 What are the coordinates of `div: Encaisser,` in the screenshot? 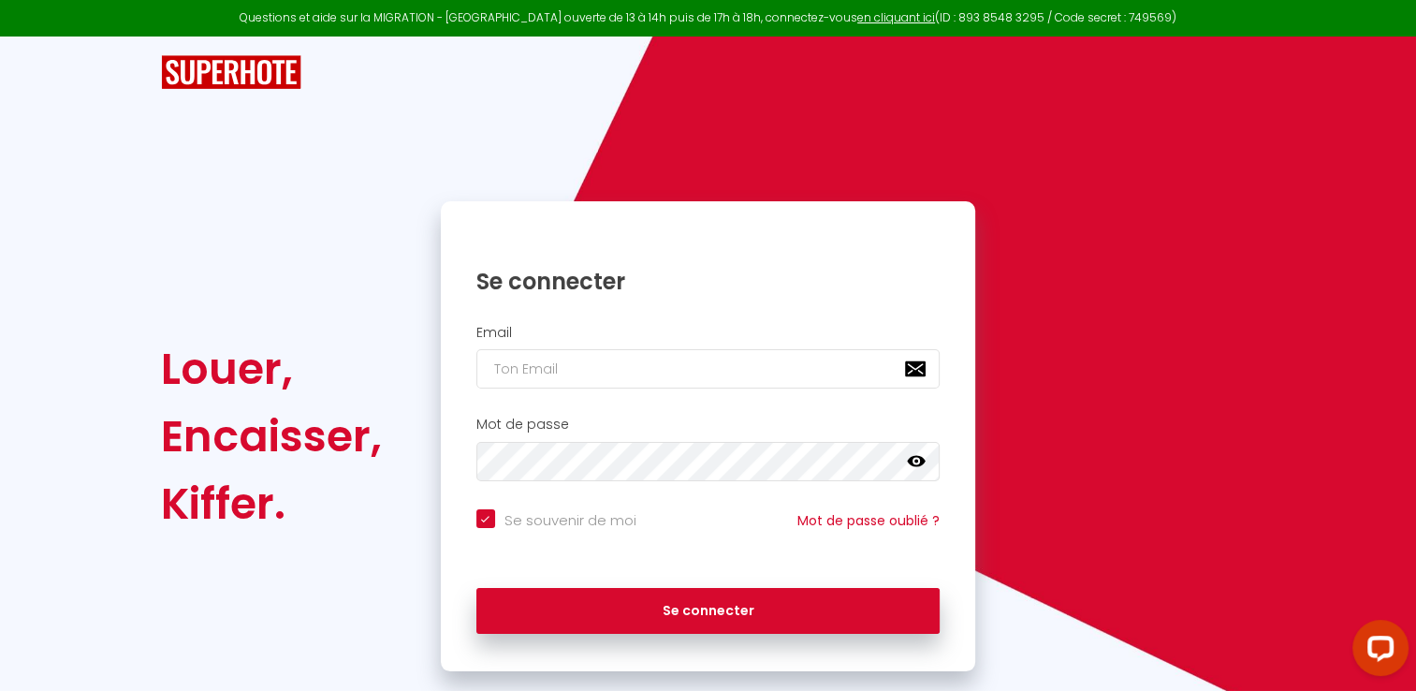 It's located at (271, 436).